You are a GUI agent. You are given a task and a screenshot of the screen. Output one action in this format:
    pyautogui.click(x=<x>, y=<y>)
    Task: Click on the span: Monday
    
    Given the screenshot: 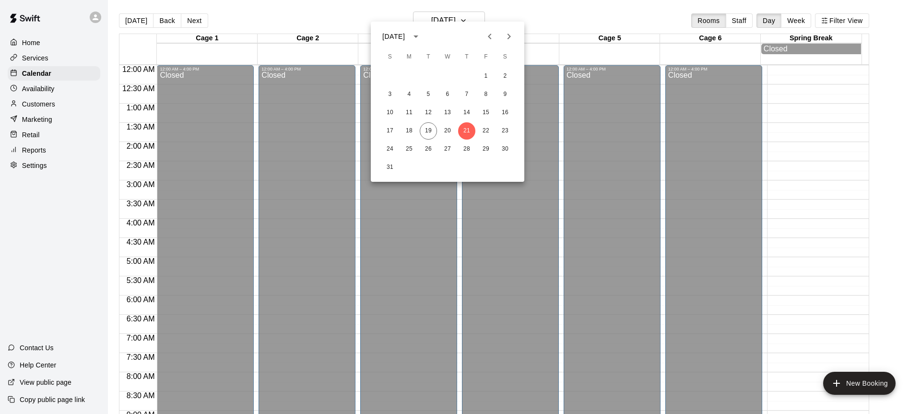 What is the action you would take?
    pyautogui.click(x=409, y=57)
    